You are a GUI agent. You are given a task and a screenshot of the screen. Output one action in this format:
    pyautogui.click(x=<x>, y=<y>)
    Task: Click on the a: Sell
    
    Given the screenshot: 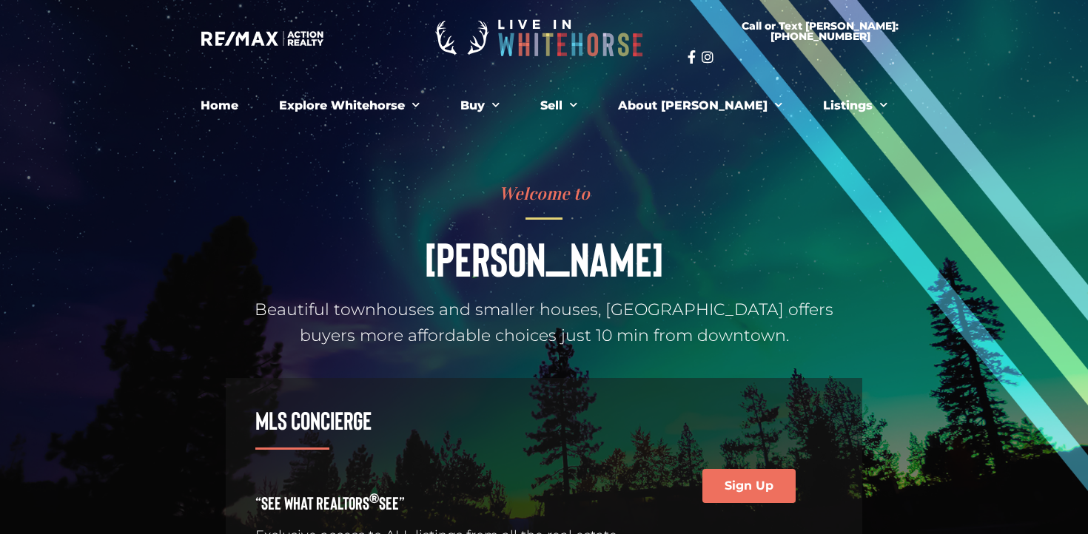 What is the action you would take?
    pyautogui.click(x=559, y=106)
    